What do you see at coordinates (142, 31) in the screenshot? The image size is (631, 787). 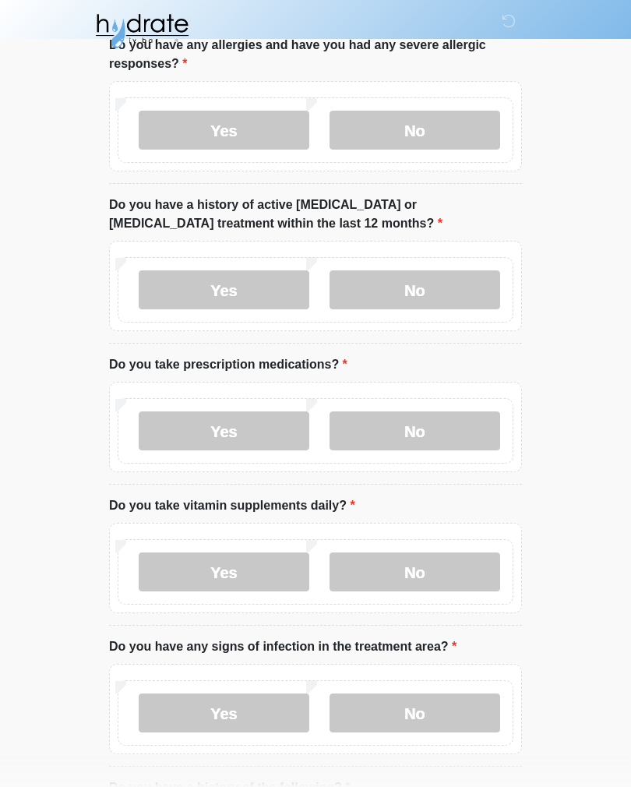 I see `img: Hydrate IV Bar - Fort Collins Logo` at bounding box center [142, 31].